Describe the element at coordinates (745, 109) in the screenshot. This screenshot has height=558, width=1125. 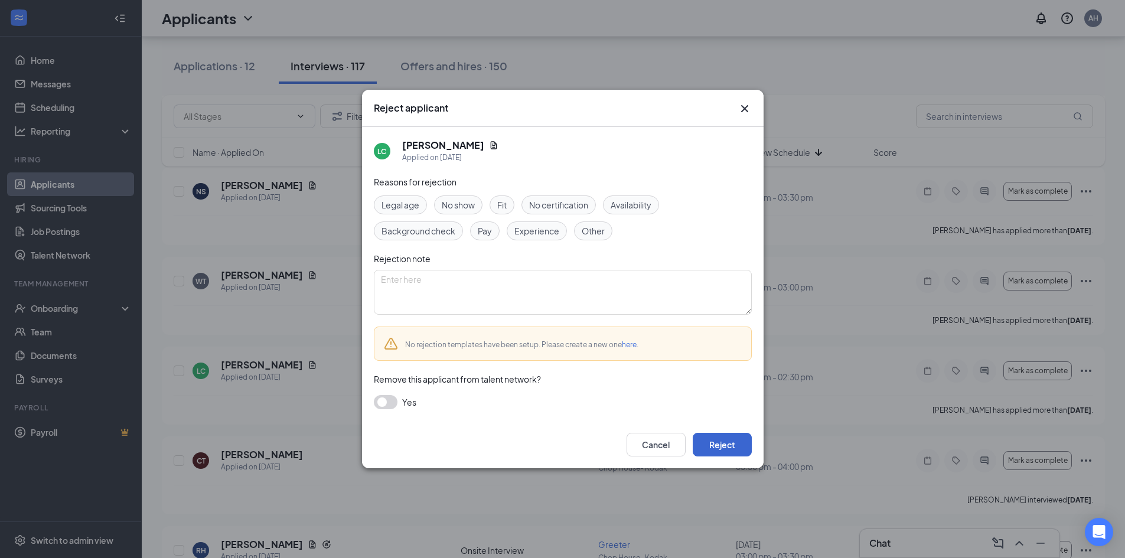
I see `svg: Cross` at that location.